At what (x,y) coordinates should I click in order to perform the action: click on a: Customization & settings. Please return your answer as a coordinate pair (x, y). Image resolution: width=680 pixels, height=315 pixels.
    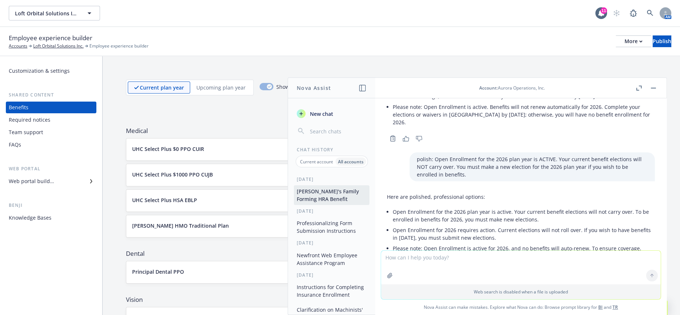
    Looking at the image, I should click on (51, 71).